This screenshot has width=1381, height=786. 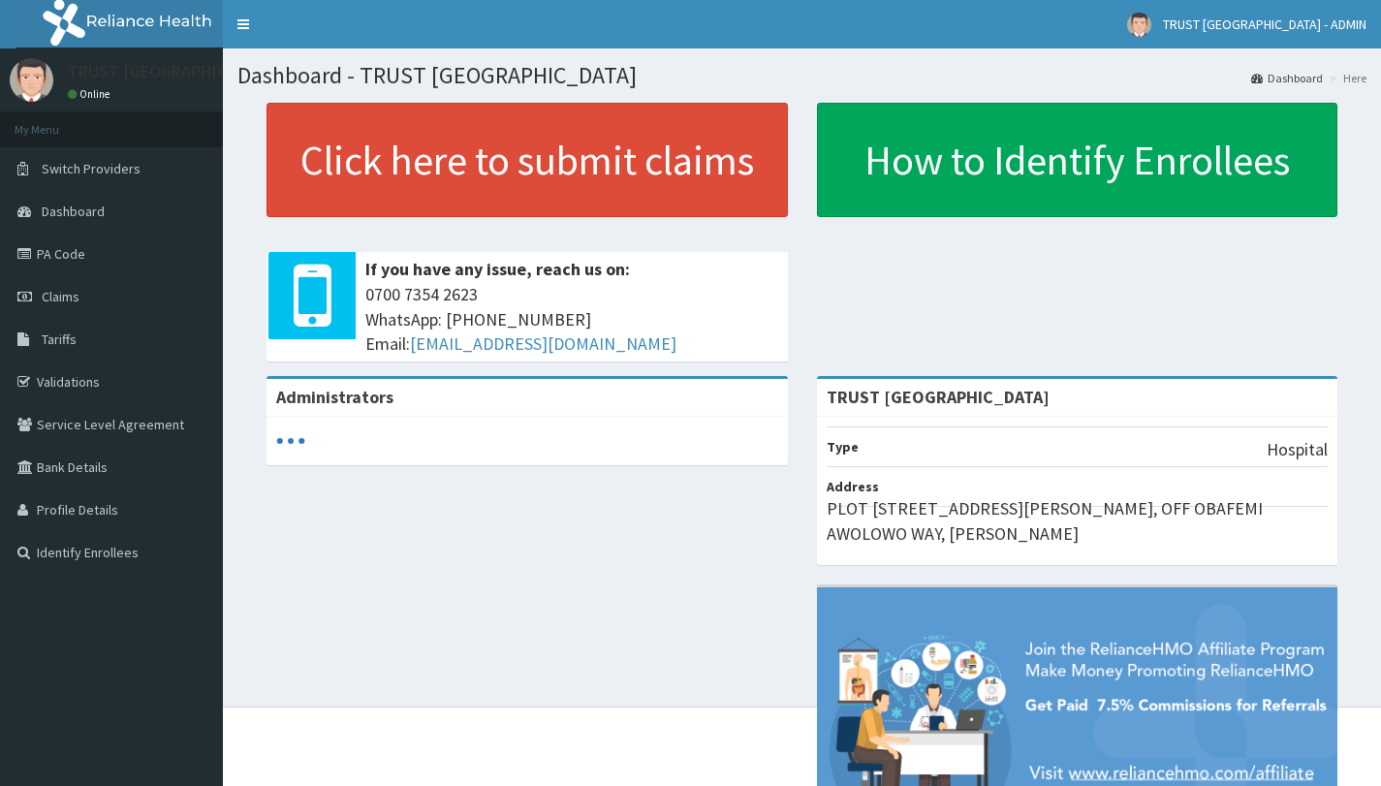 What do you see at coordinates (91, 169) in the screenshot?
I see `span: Switch Providers` at bounding box center [91, 169].